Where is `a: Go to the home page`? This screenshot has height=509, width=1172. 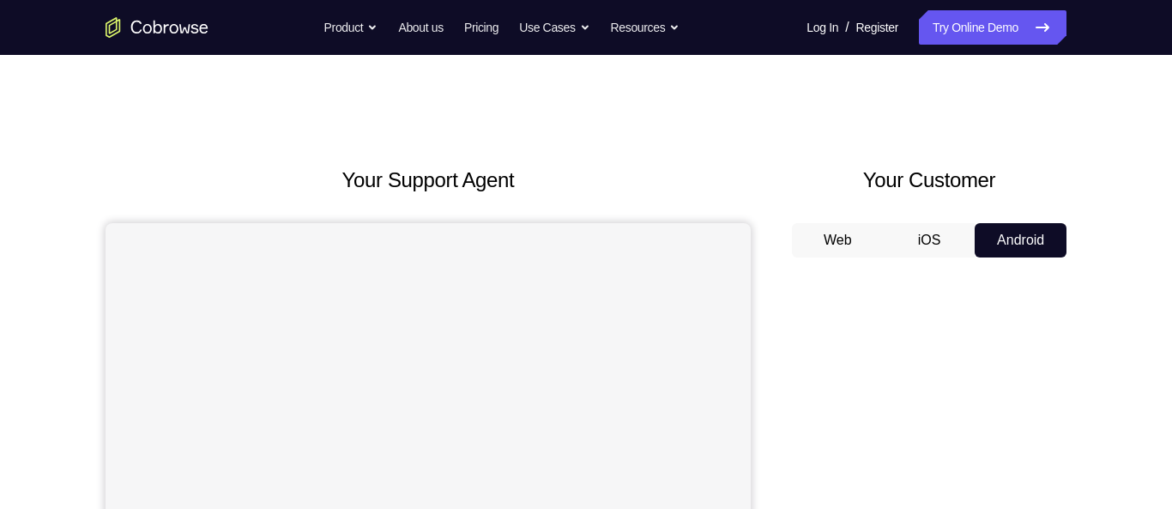 a: Go to the home page is located at coordinates (157, 27).